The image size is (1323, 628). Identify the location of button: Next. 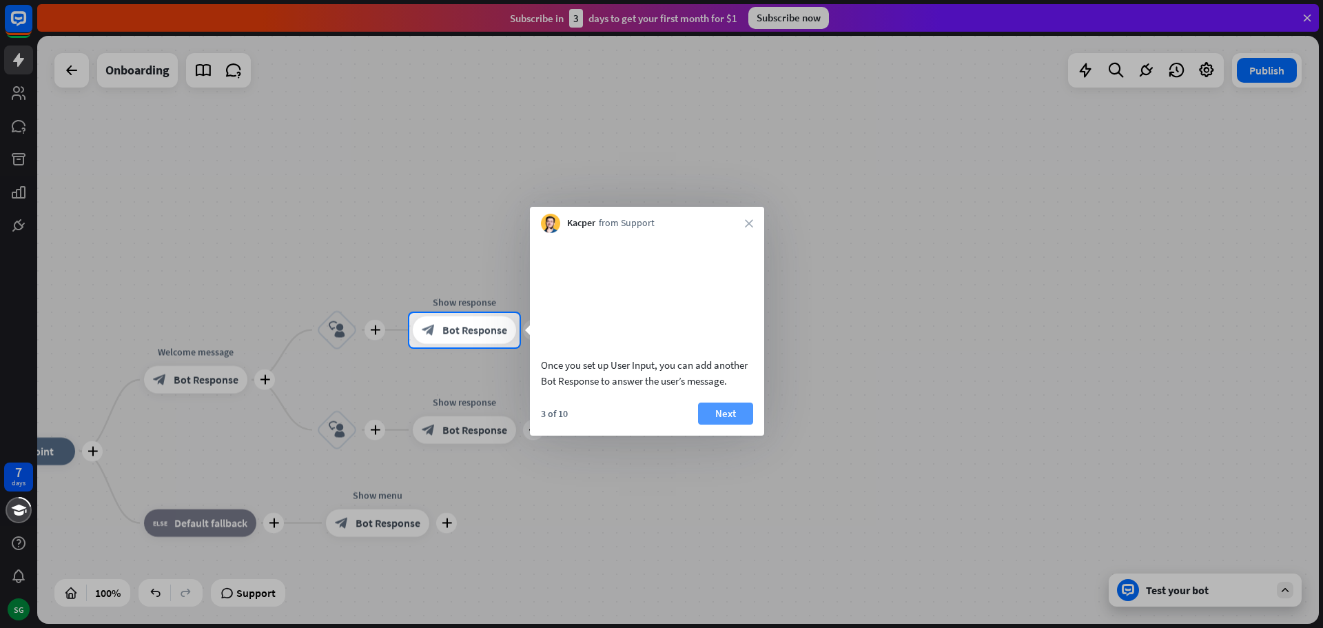
(726, 414).